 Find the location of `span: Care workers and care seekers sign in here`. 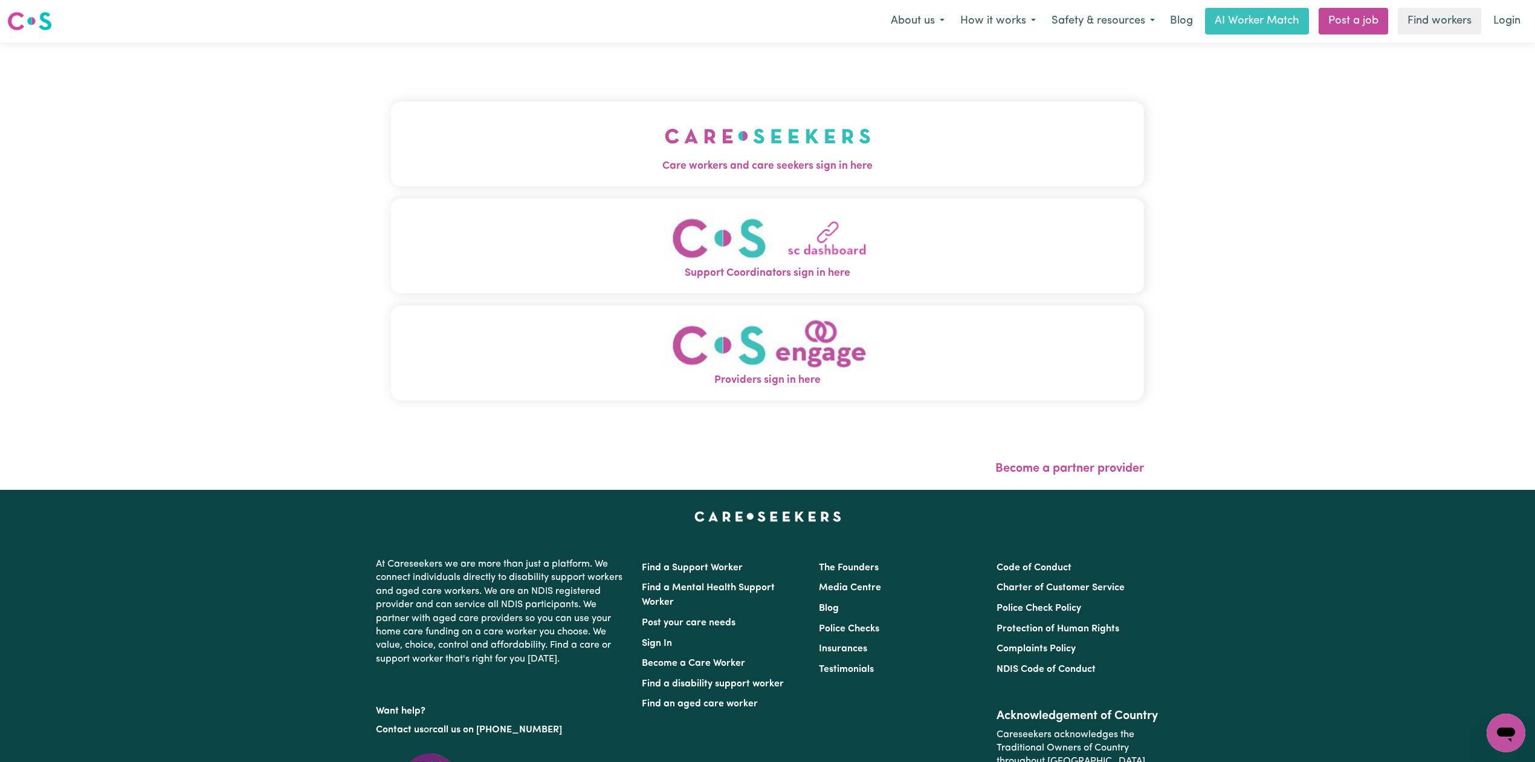

span: Care workers and care seekers sign in here is located at coordinates (768, 166).